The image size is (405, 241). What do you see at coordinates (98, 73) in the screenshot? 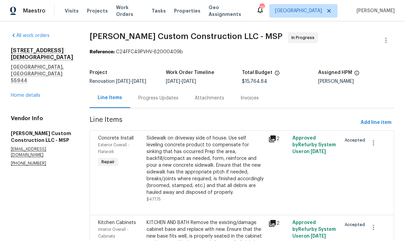
I see `h5: Project` at bounding box center [98, 73].